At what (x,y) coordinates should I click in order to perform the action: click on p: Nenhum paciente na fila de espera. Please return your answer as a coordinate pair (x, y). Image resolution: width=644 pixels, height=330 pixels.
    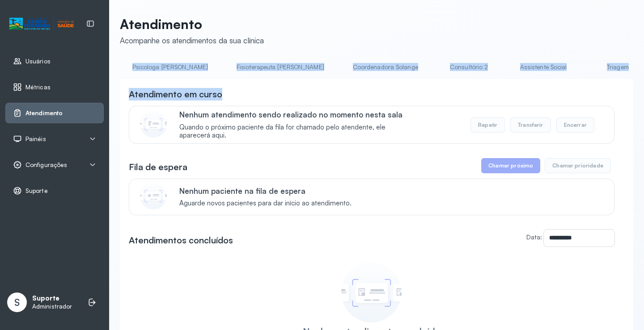
    Looking at the image, I should click on (265, 191).